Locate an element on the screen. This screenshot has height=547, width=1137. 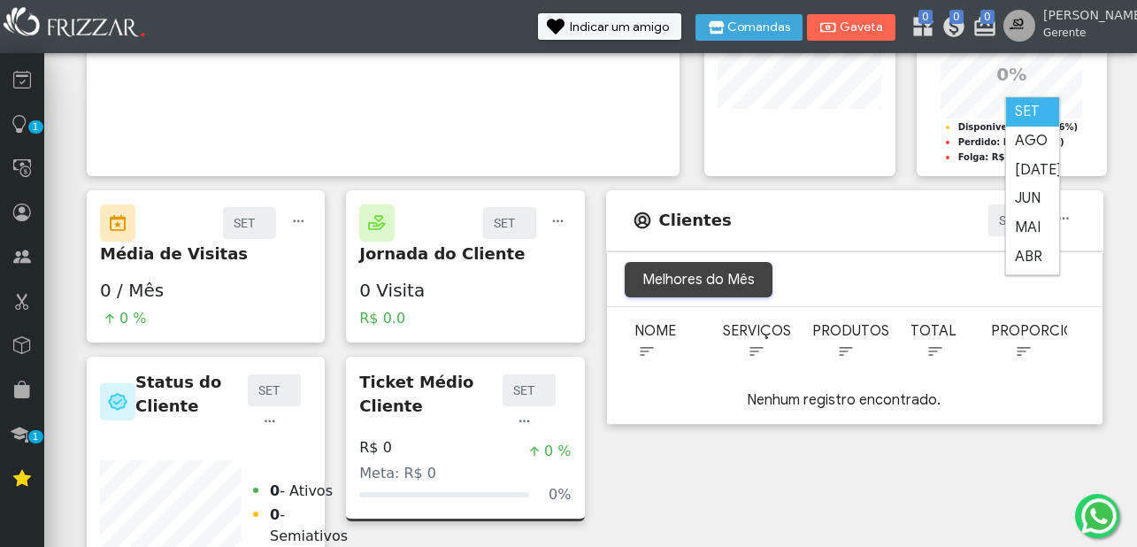
th: Proporcional: activate to sort column ascending is located at coordinates (1022, 341).